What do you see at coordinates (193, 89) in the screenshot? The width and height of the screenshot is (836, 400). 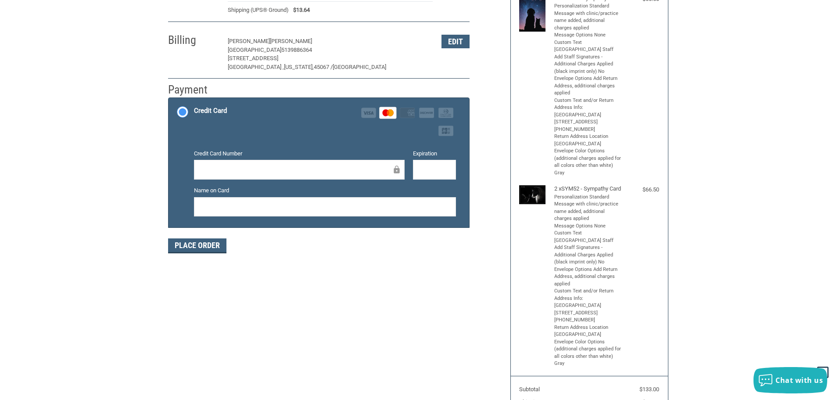 I see `h2: Payment` at bounding box center [193, 89].